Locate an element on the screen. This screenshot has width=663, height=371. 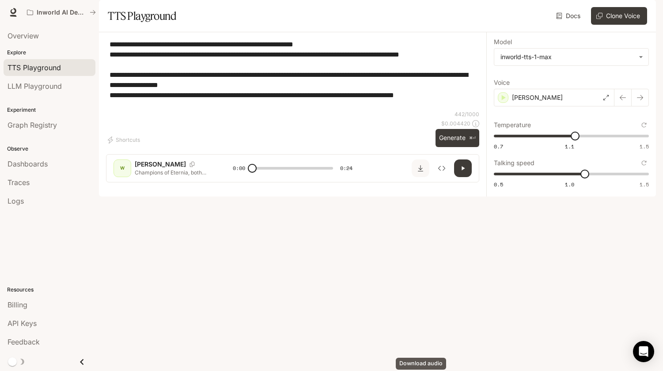
p: Temperature is located at coordinates (512, 125).